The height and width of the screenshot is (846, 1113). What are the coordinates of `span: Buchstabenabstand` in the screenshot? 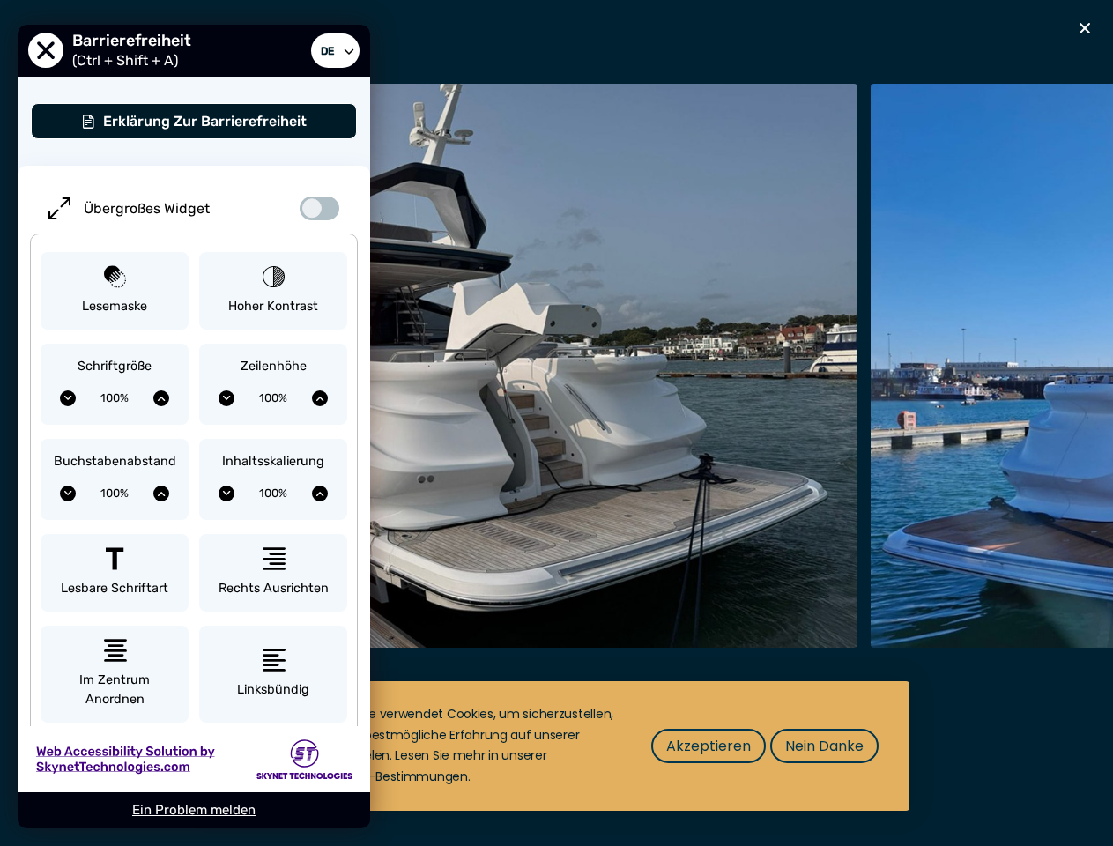 It's located at (115, 462).